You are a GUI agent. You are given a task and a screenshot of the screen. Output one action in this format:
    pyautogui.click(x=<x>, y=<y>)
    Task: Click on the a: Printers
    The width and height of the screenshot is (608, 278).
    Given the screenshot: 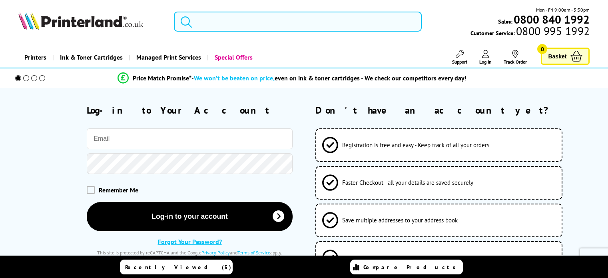 What is the action you would take?
    pyautogui.click(x=35, y=57)
    